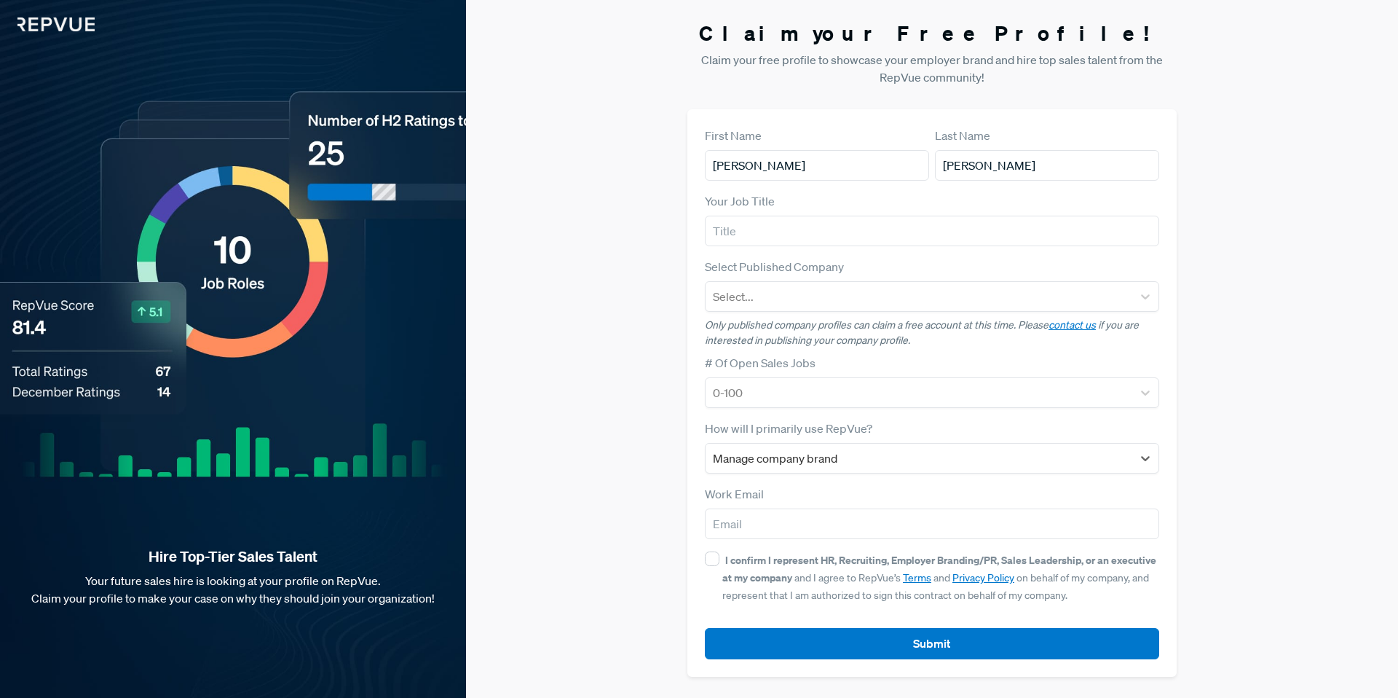  I want to click on input: Last Name, so click(1047, 165).